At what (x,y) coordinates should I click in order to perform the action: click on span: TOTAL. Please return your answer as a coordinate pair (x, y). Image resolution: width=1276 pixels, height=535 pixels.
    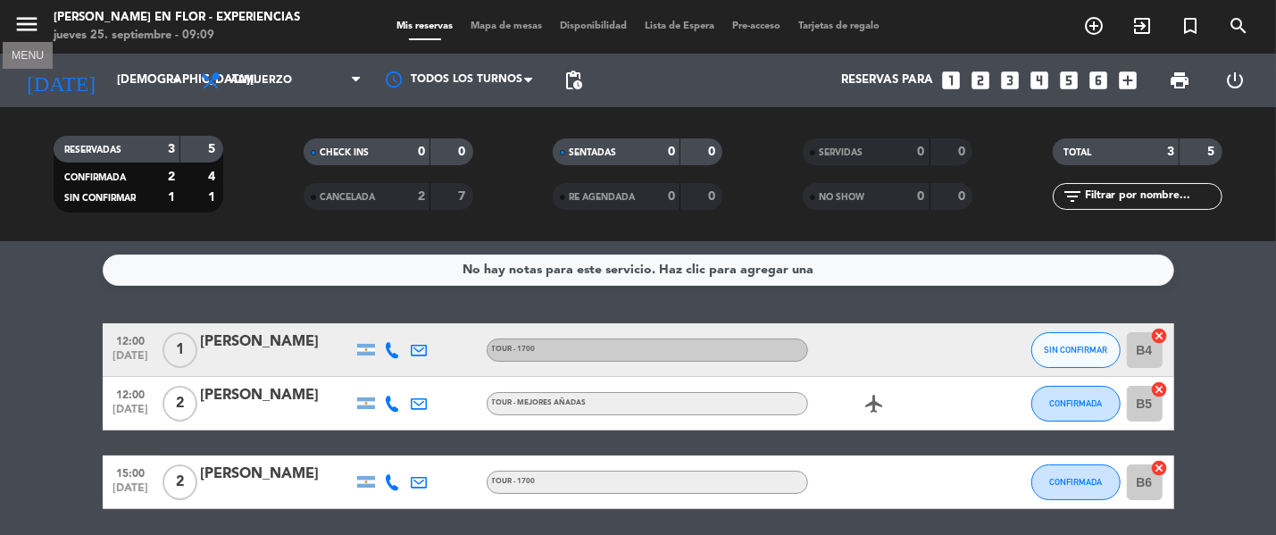
    Looking at the image, I should click on (1076, 153).